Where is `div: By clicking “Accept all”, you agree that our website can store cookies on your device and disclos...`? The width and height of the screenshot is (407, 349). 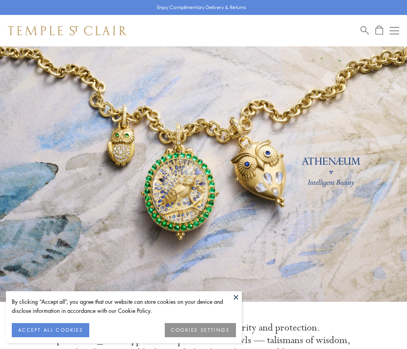 div: By clicking “Accept all”, you agree that our website can store cookies on your device and disclos... is located at coordinates (124, 306).